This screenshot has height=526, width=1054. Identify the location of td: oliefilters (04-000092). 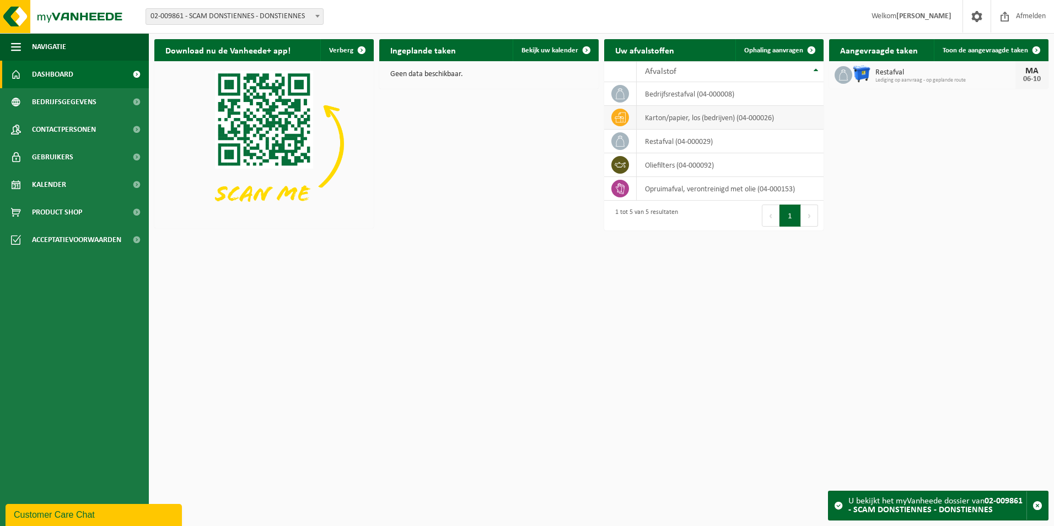
(730, 165).